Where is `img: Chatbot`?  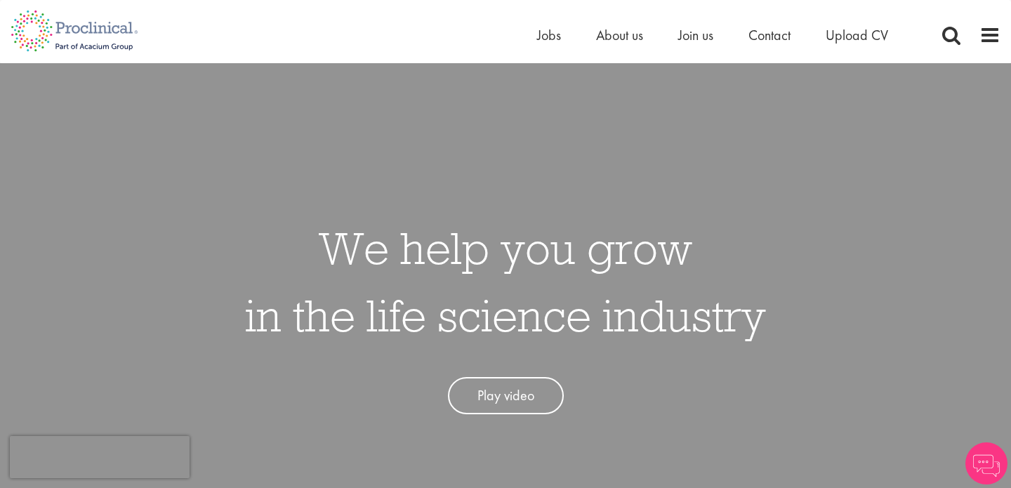 img: Chatbot is located at coordinates (987, 464).